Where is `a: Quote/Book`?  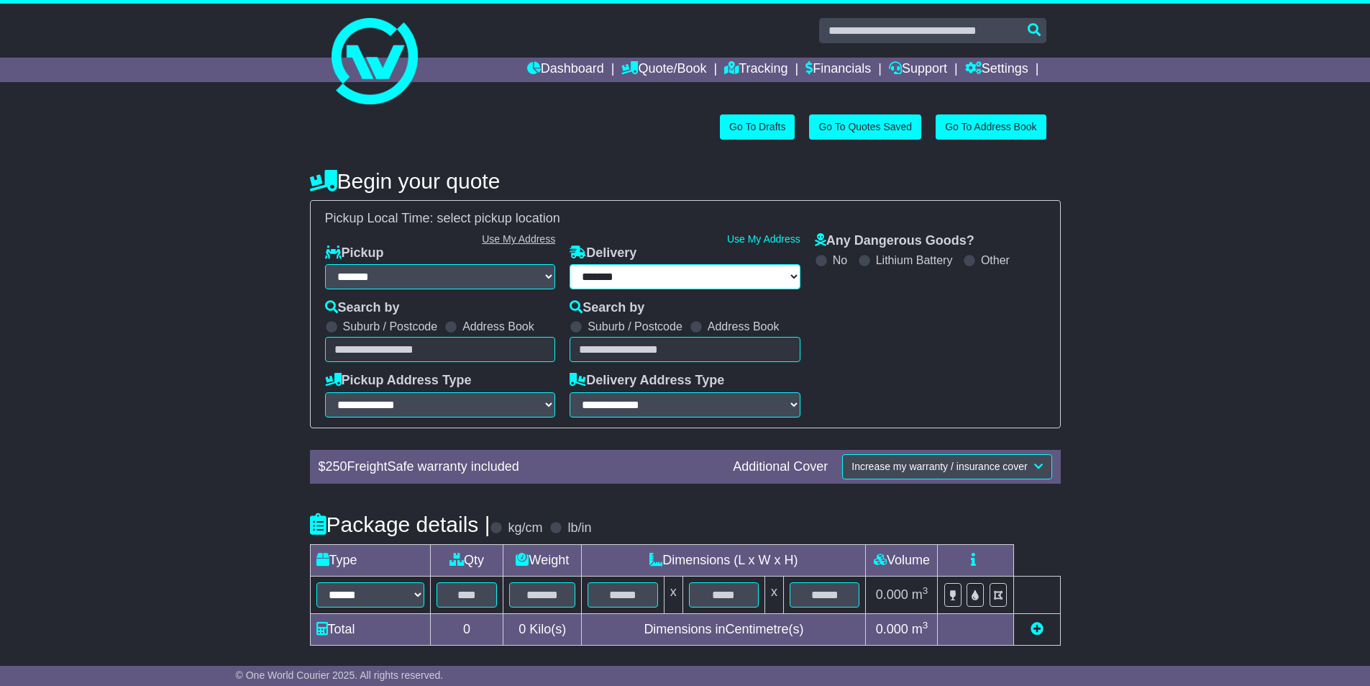 a: Quote/Book is located at coordinates (664, 70).